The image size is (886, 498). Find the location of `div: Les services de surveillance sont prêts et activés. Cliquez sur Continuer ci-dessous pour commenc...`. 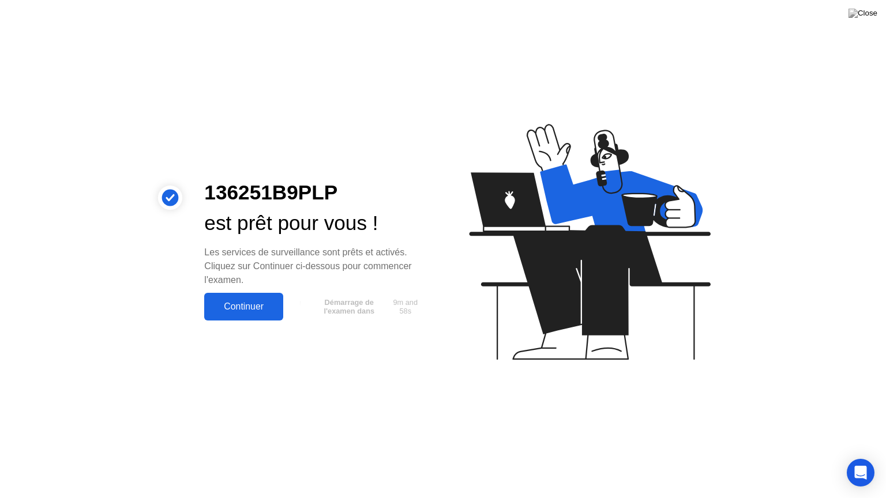

div: Les services de surveillance sont prêts et activés. Cliquez sur Continuer ci-dessous pour commenc... is located at coordinates (314, 267).